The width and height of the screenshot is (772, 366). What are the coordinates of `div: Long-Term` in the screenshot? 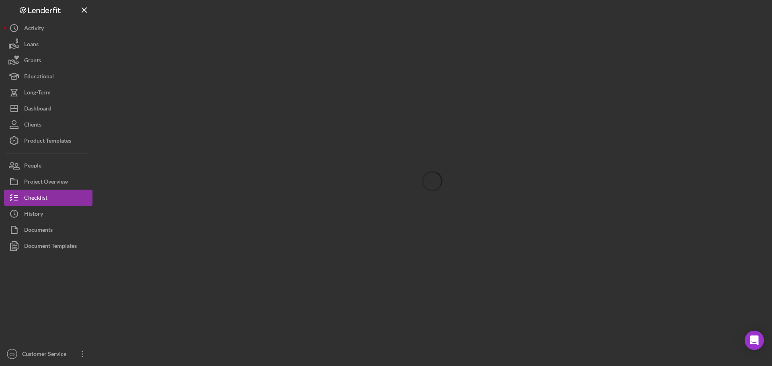 It's located at (37, 93).